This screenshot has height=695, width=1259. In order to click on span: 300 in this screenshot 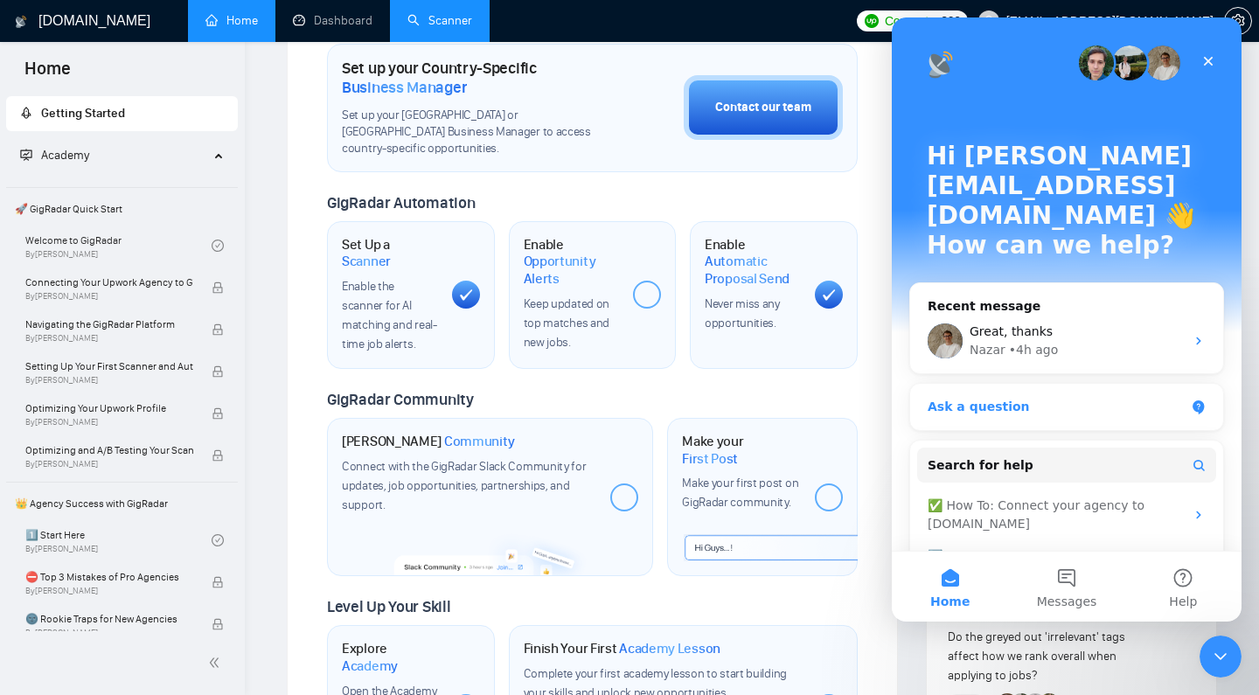, I will do `click(951, 21)`.